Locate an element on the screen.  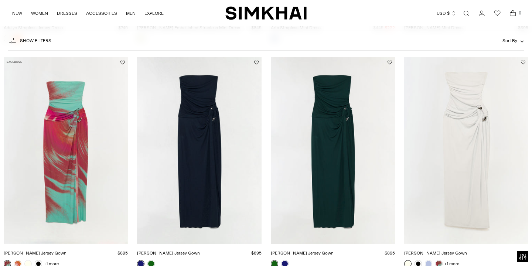
button: USD $ is located at coordinates (446, 13).